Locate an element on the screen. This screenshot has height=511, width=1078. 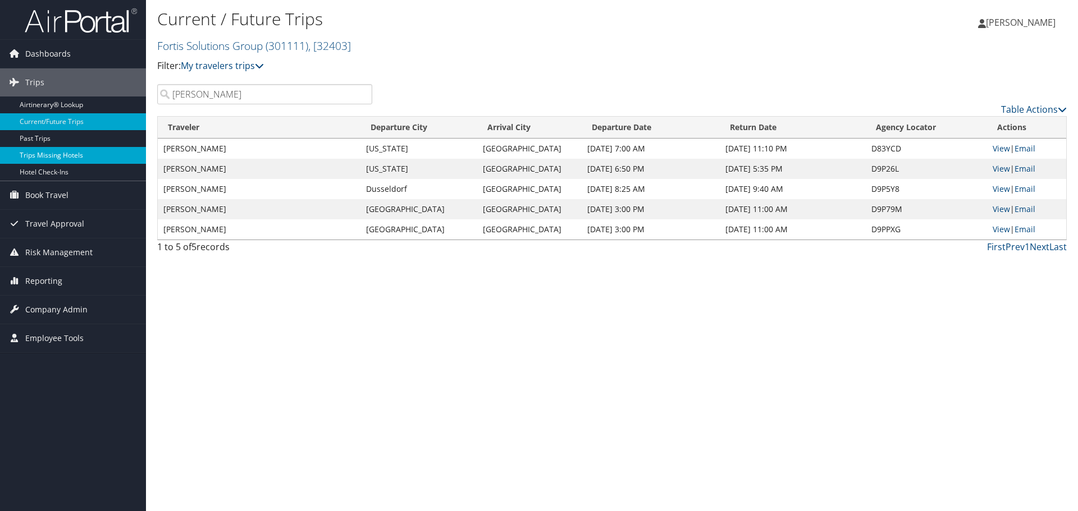
a: First is located at coordinates (996, 247).